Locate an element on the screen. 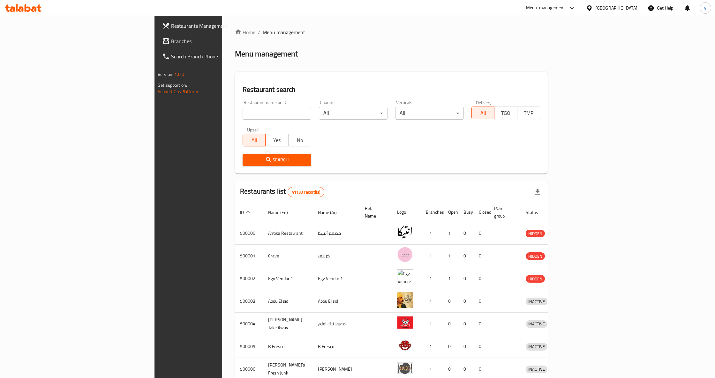 This screenshot has width=715, height=378. button: TGO is located at coordinates (505, 113).